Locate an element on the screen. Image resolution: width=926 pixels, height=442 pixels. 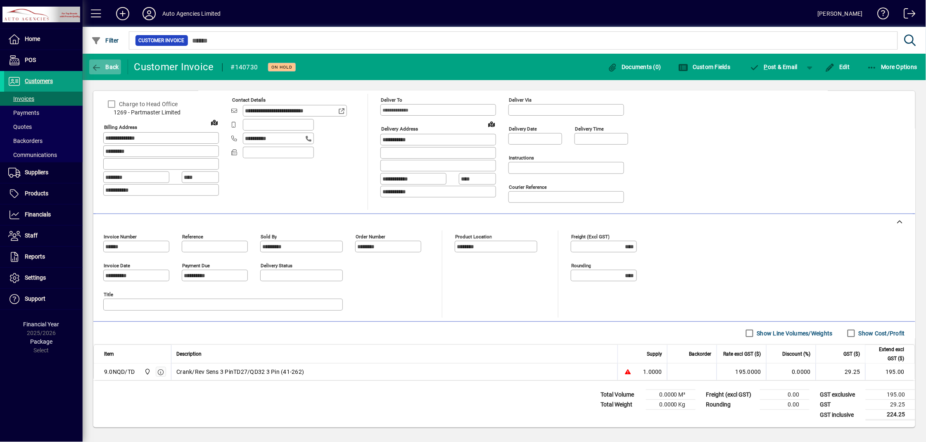
mat-label: Invoice date is located at coordinates (117, 266).